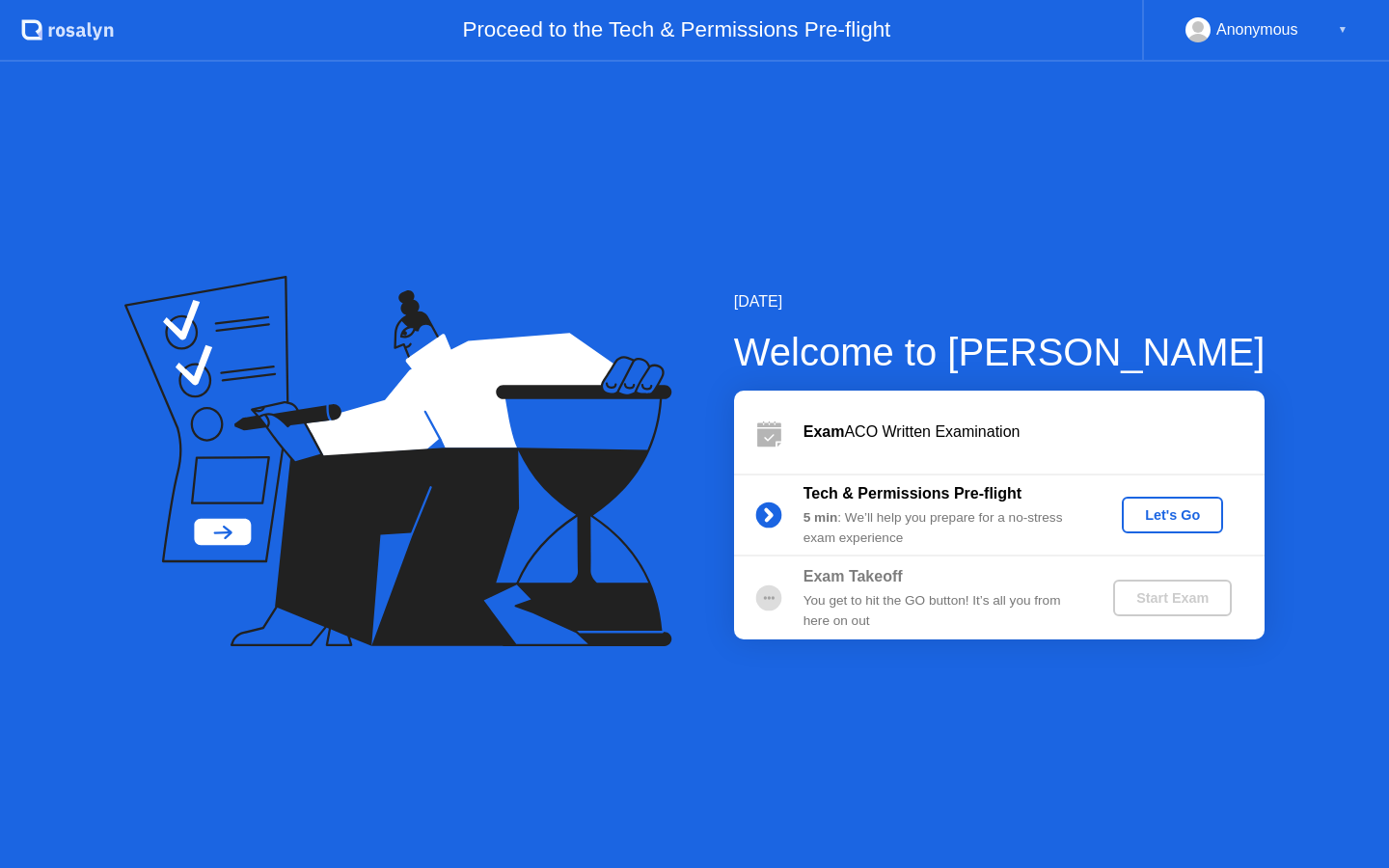 The width and height of the screenshot is (1389, 868). I want to click on b: 5 min, so click(821, 517).